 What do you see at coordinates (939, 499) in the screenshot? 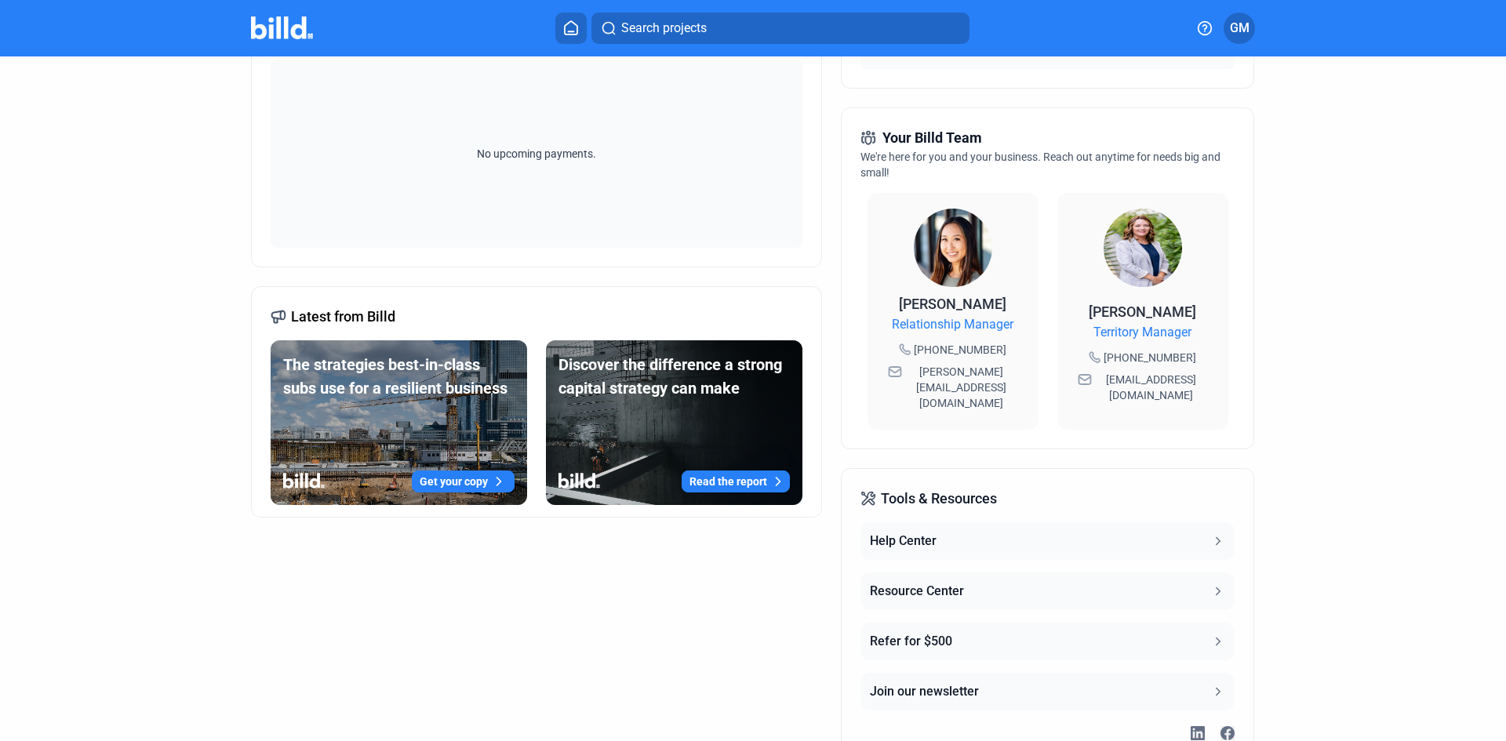
I see `span: Tools & Resources` at bounding box center [939, 499].